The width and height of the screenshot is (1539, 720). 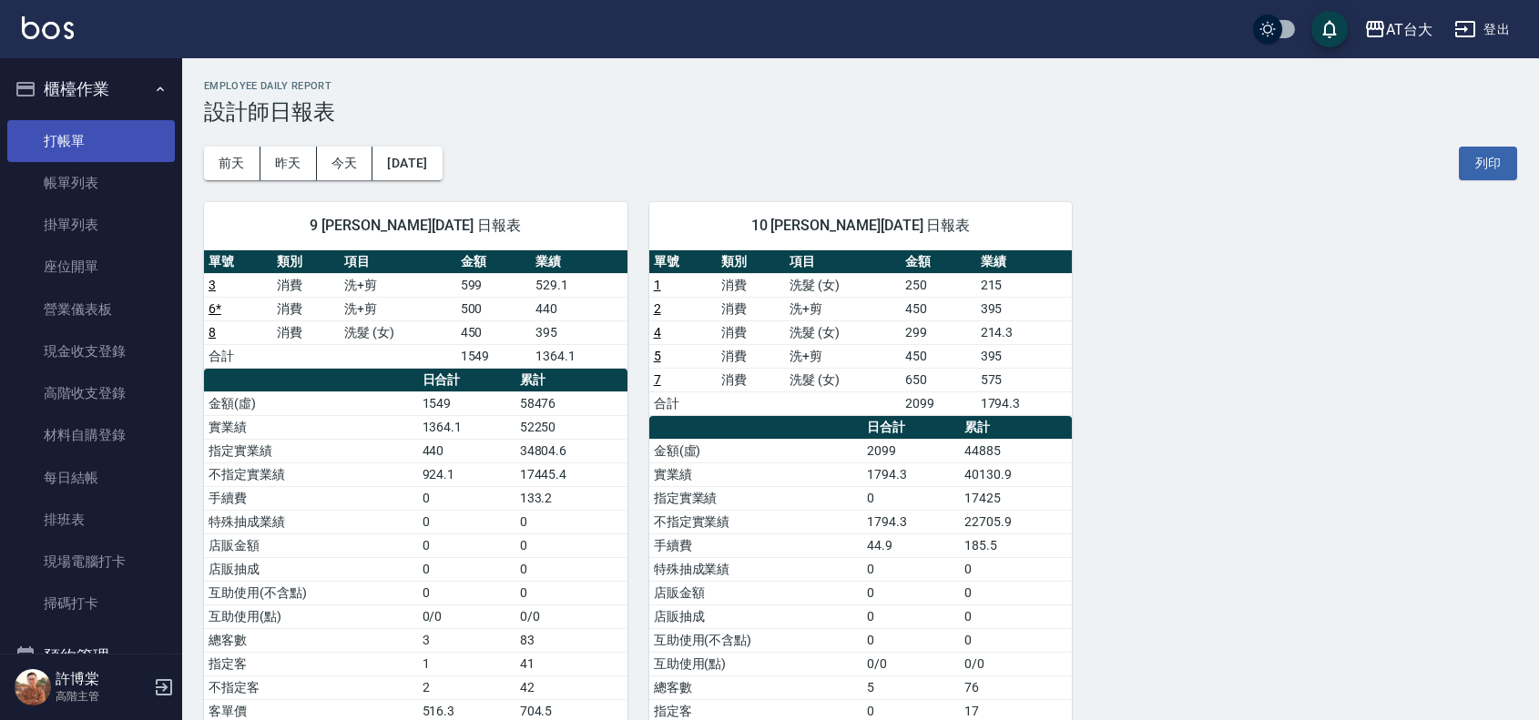 What do you see at coordinates (756, 664) in the screenshot?
I see `td: 互助使用(點)` at bounding box center [756, 664].